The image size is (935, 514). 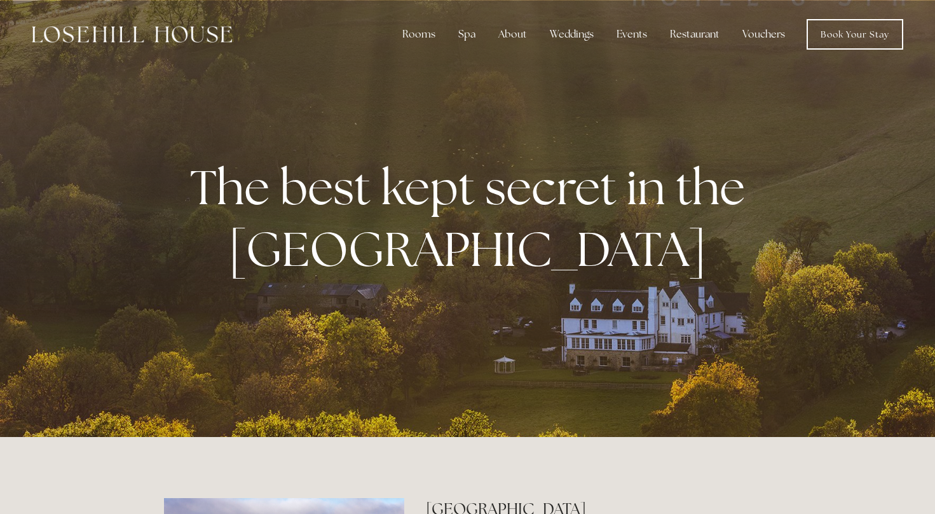 What do you see at coordinates (467, 34) in the screenshot?
I see `div: Spa` at bounding box center [467, 34].